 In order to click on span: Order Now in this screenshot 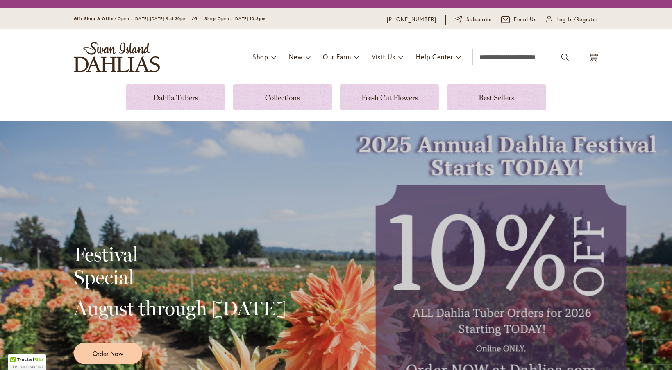, I will do `click(108, 353)`.